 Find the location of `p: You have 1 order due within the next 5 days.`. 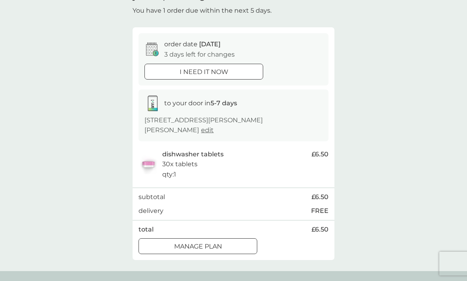

p: You have 1 order due within the next 5 days. is located at coordinates (202, 11).